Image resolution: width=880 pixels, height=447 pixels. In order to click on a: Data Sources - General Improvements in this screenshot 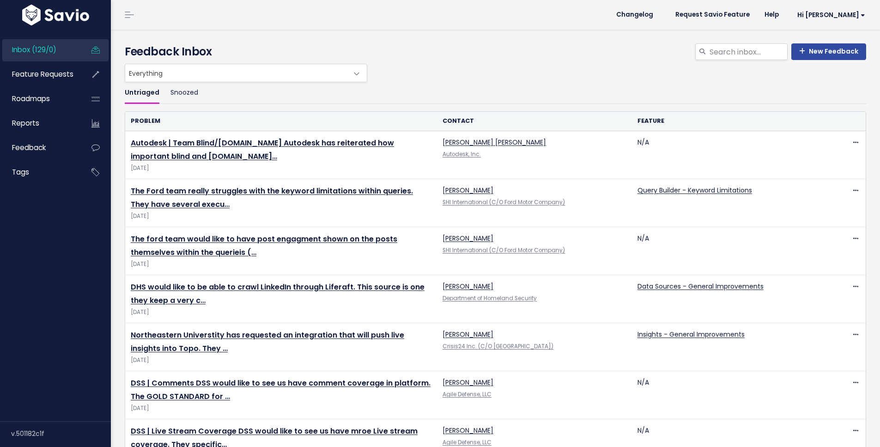, I will do `click(701, 287)`.